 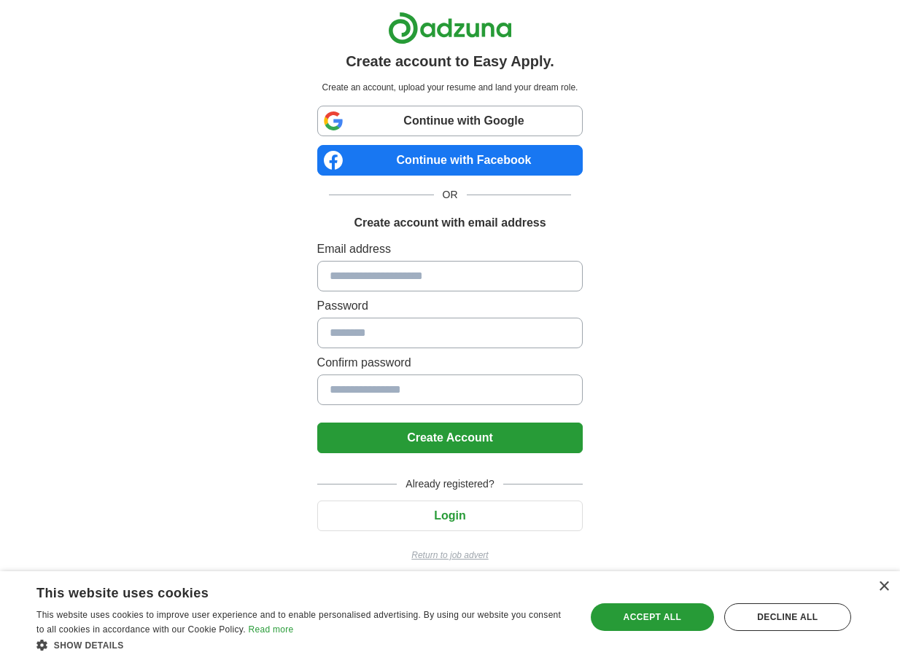 I want to click on a: Read more, opens a new window, so click(x=271, y=630).